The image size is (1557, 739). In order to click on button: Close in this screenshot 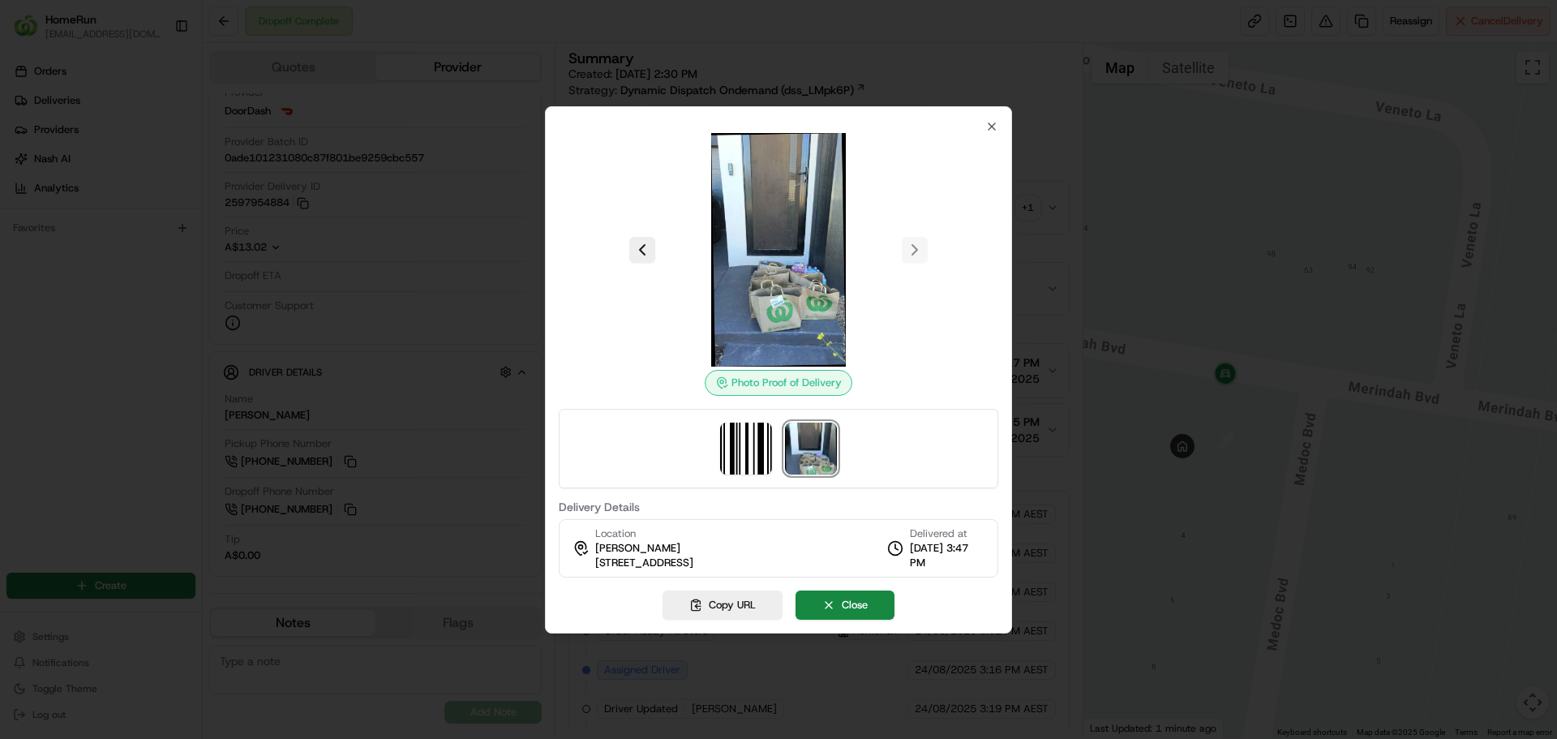, I will do `click(845, 605)`.